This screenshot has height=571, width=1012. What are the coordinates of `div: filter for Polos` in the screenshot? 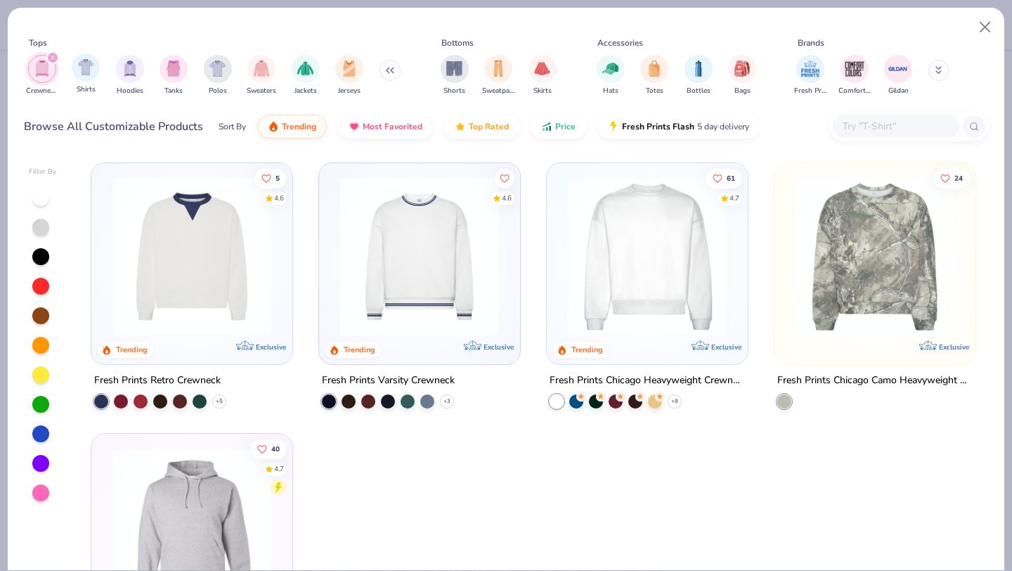 It's located at (218, 75).